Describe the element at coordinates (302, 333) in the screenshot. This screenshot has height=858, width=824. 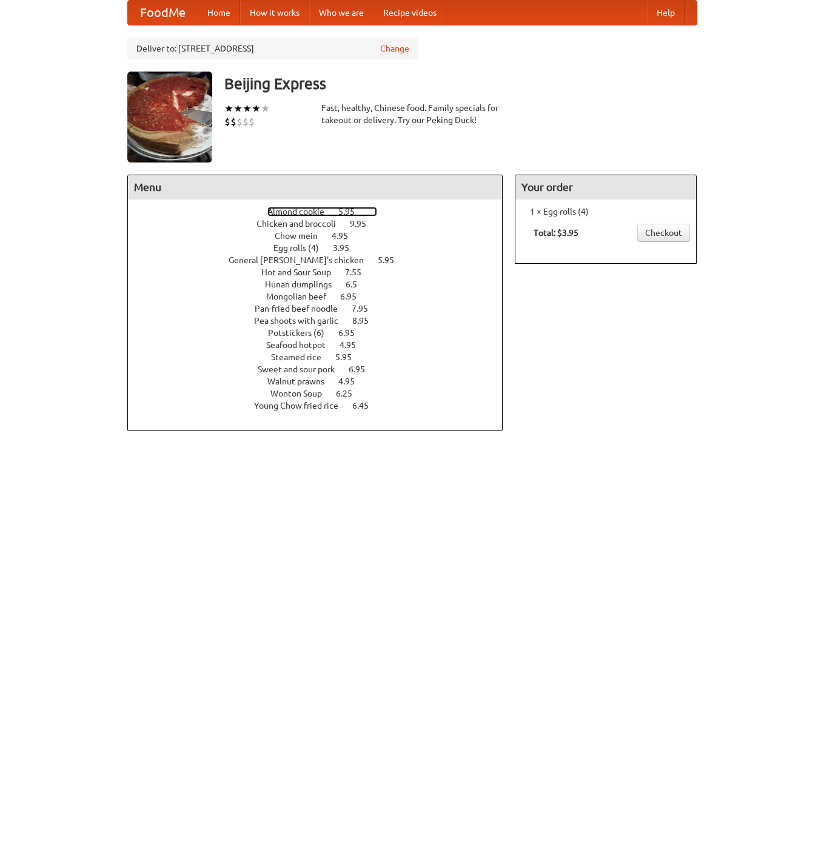
I see `span: Potstickers (6)` at that location.